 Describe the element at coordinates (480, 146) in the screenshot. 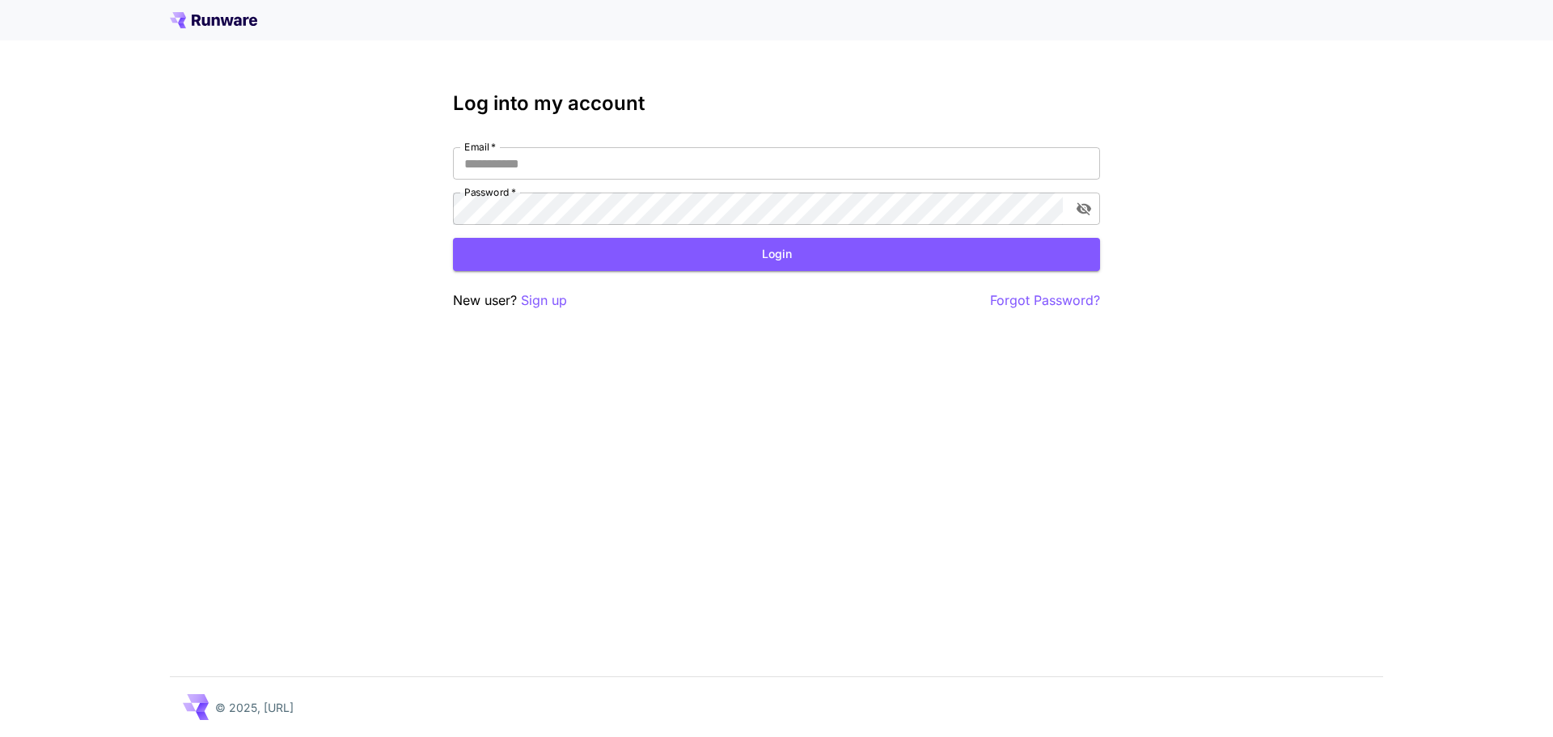

I see `label: Email` at that location.